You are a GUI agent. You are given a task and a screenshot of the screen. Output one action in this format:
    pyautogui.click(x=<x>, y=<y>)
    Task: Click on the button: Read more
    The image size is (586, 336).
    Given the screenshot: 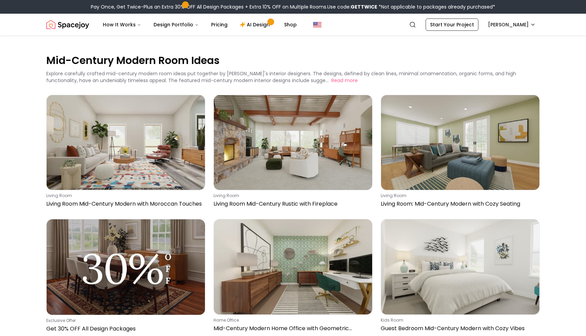 What is the action you would take?
    pyautogui.click(x=344, y=81)
    